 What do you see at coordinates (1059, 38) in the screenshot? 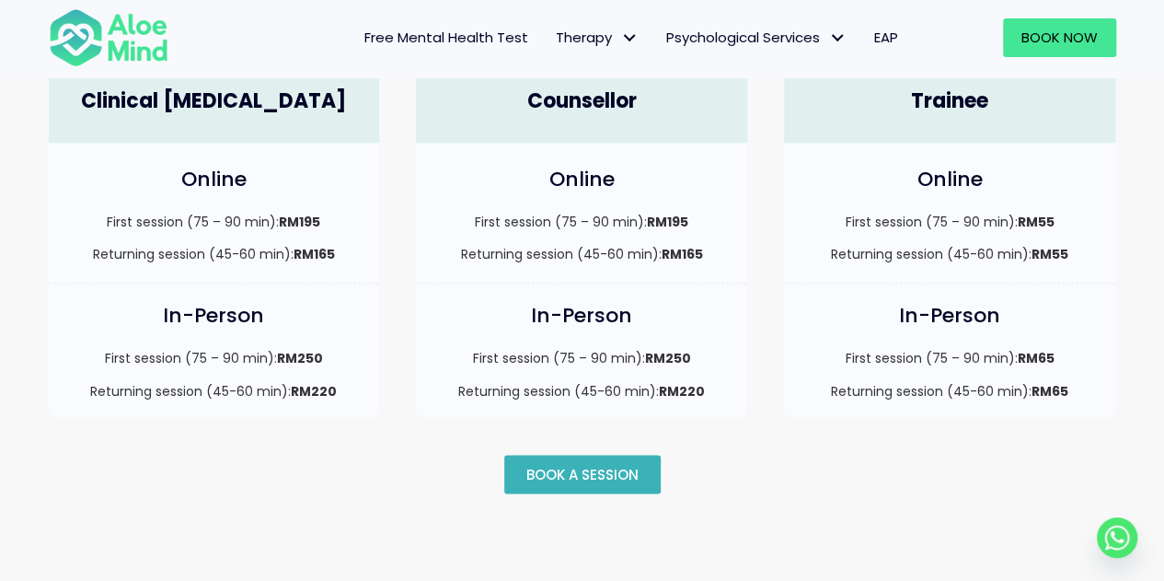
I see `a: Book Now` at bounding box center [1059, 38].